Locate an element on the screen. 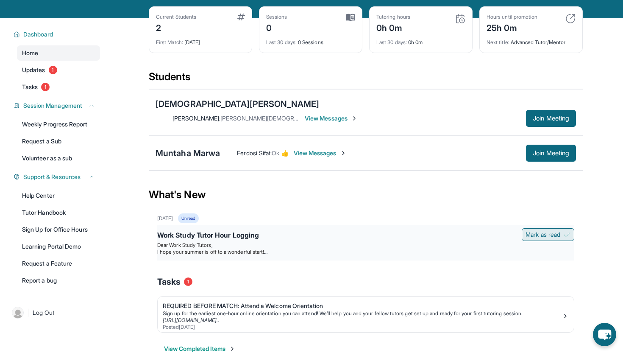 The image size is (623, 353). a: Updates1 is located at coordinates (59, 70).